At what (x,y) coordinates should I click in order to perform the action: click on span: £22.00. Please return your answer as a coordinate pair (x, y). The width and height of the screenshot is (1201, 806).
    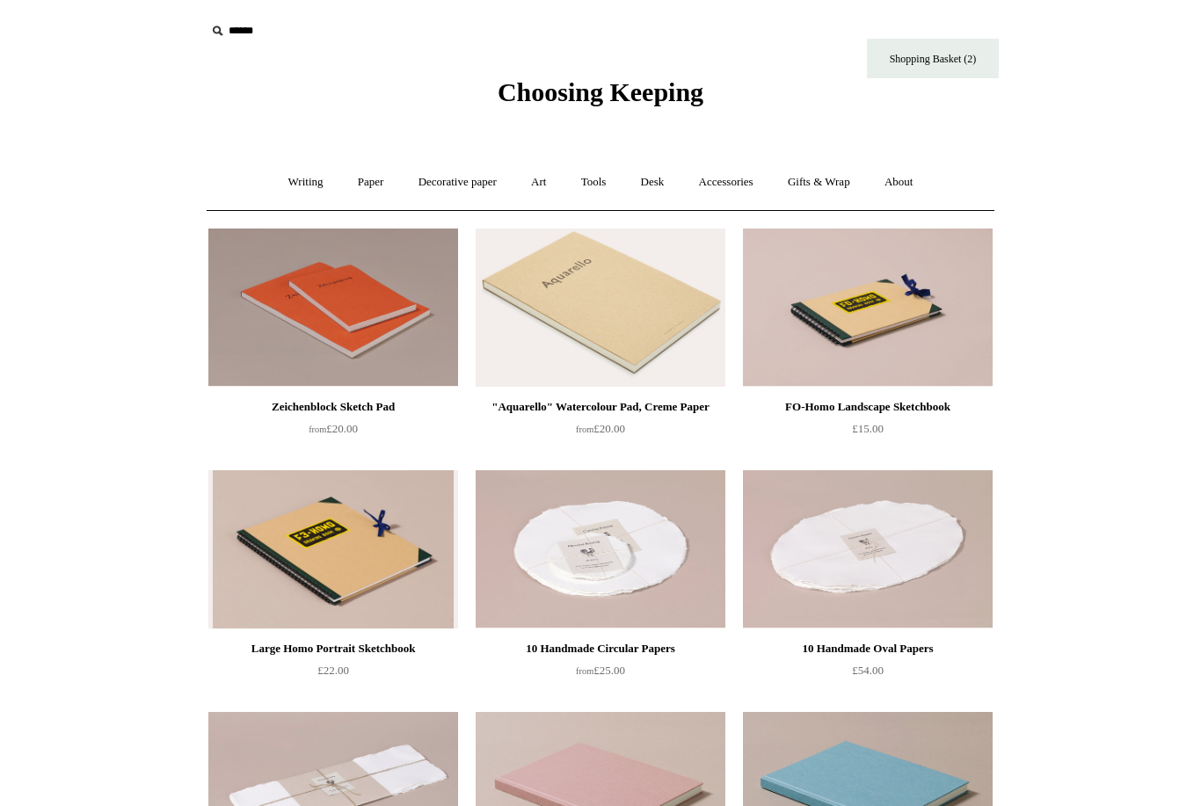
    Looking at the image, I should click on (333, 670).